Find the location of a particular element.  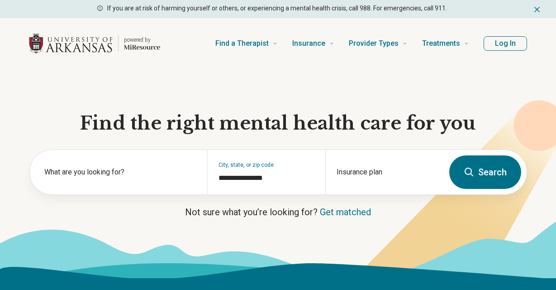

span: Provider Types is located at coordinates (374, 43).